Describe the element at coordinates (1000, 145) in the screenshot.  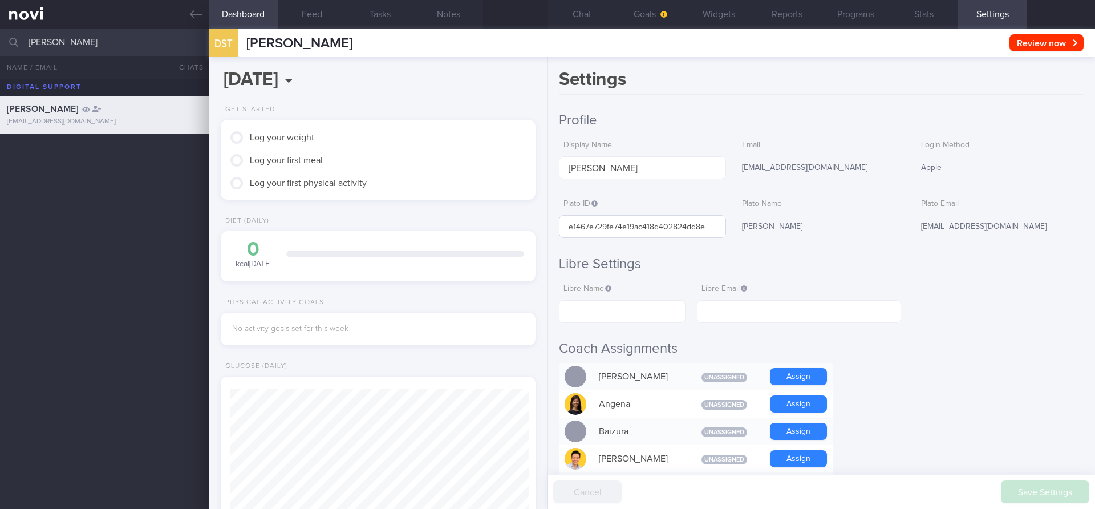
I see `label: Login Method` at that location.